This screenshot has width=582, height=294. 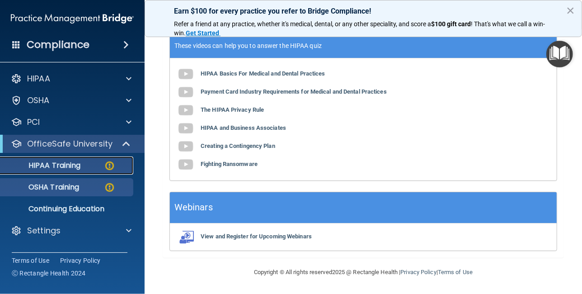 What do you see at coordinates (71, 122) in the screenshot?
I see `a: PCI` at bounding box center [71, 122].